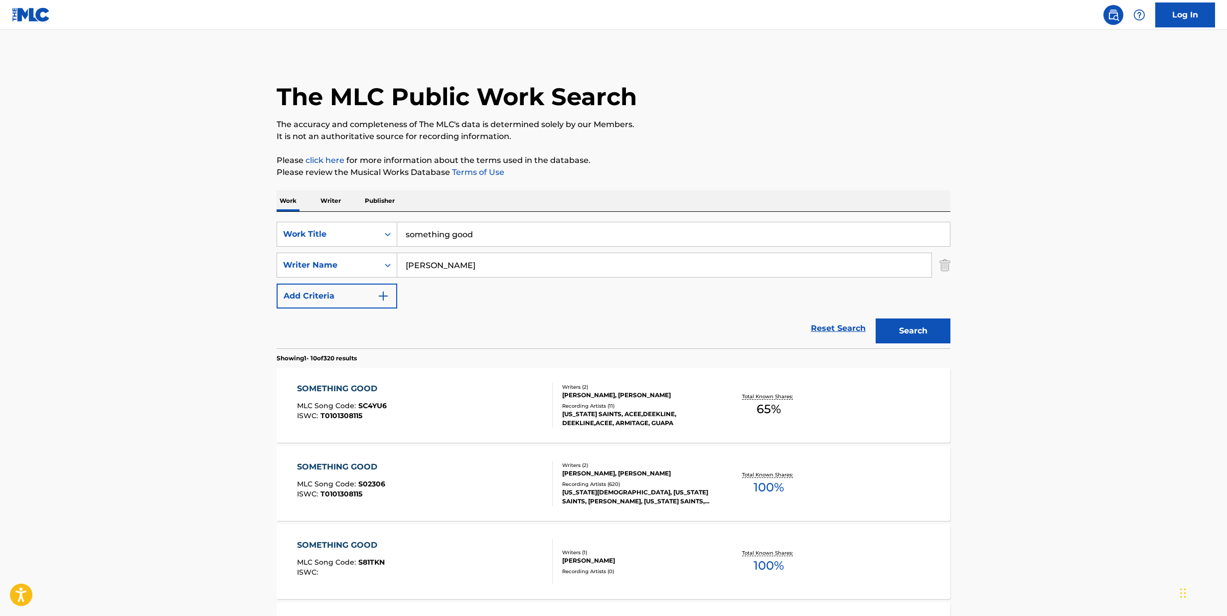  What do you see at coordinates (1139, 15) in the screenshot?
I see `img: help` at bounding box center [1139, 15].